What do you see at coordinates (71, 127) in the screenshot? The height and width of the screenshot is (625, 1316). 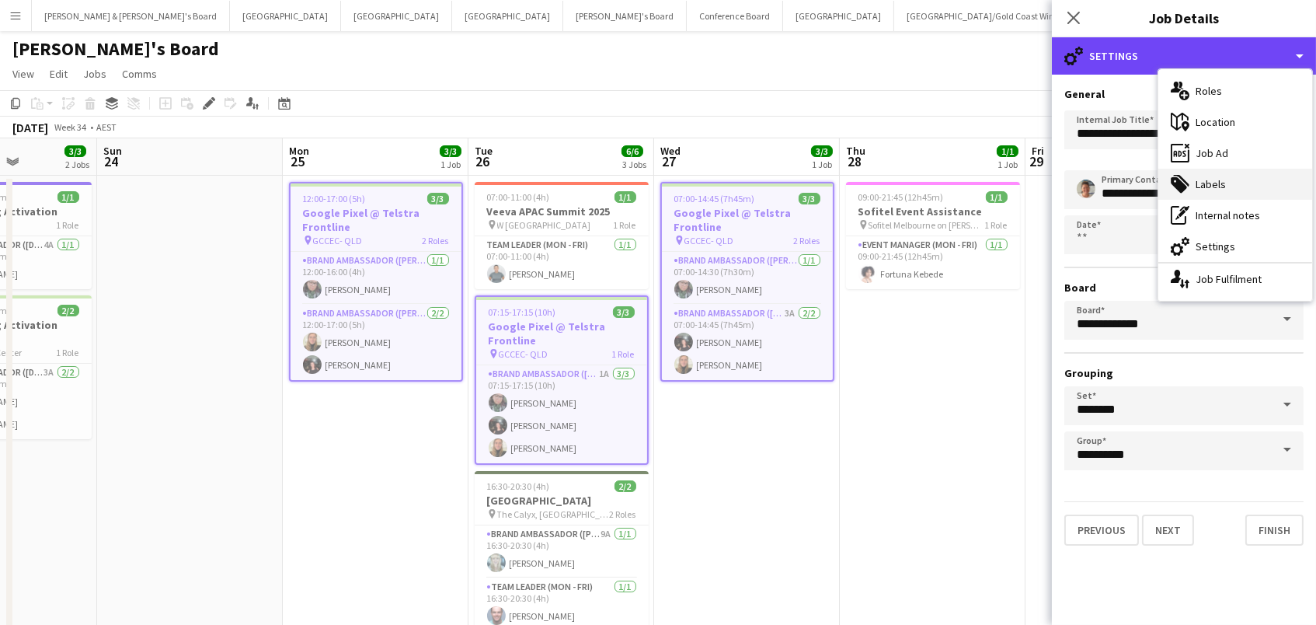 I see `span: Week 34` at bounding box center [71, 127].